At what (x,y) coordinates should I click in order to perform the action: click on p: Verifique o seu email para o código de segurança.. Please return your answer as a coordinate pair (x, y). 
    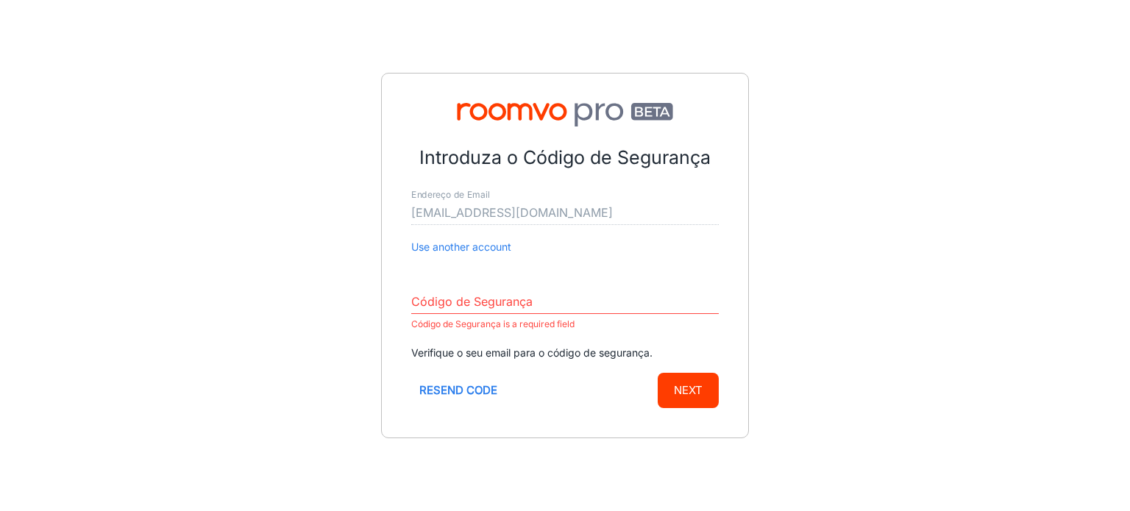
    Looking at the image, I should click on (565, 353).